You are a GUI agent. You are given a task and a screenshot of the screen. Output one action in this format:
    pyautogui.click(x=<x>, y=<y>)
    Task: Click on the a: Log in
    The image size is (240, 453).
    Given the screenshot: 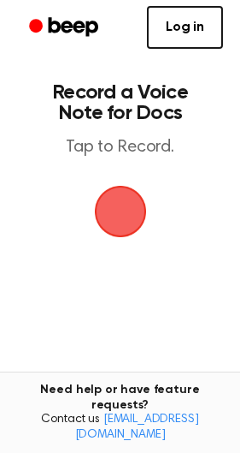 What is the action you would take?
    pyautogui.click(x=185, y=27)
    